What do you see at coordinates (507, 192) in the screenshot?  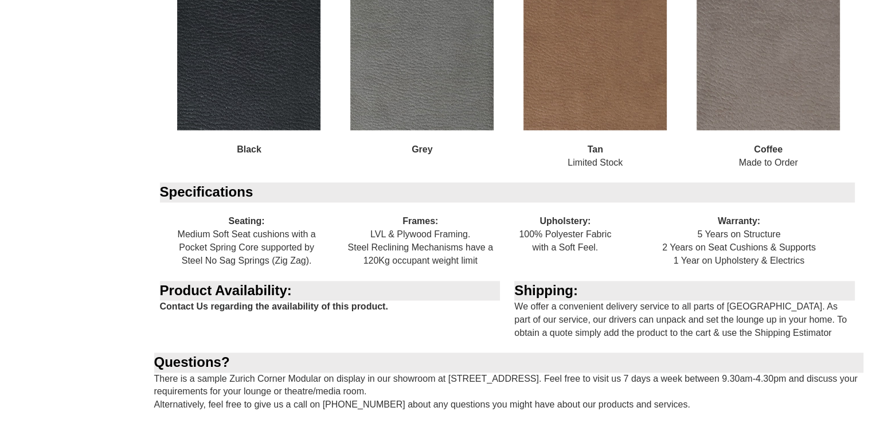 I see `div: Specifications` at bounding box center [507, 192].